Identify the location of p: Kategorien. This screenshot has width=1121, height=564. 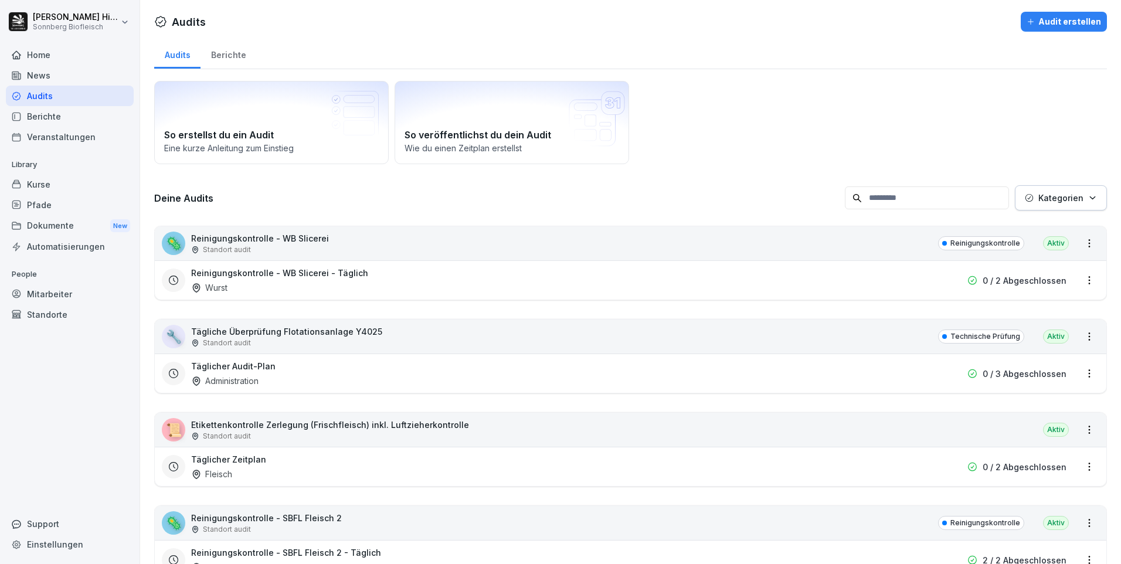
(1061, 198).